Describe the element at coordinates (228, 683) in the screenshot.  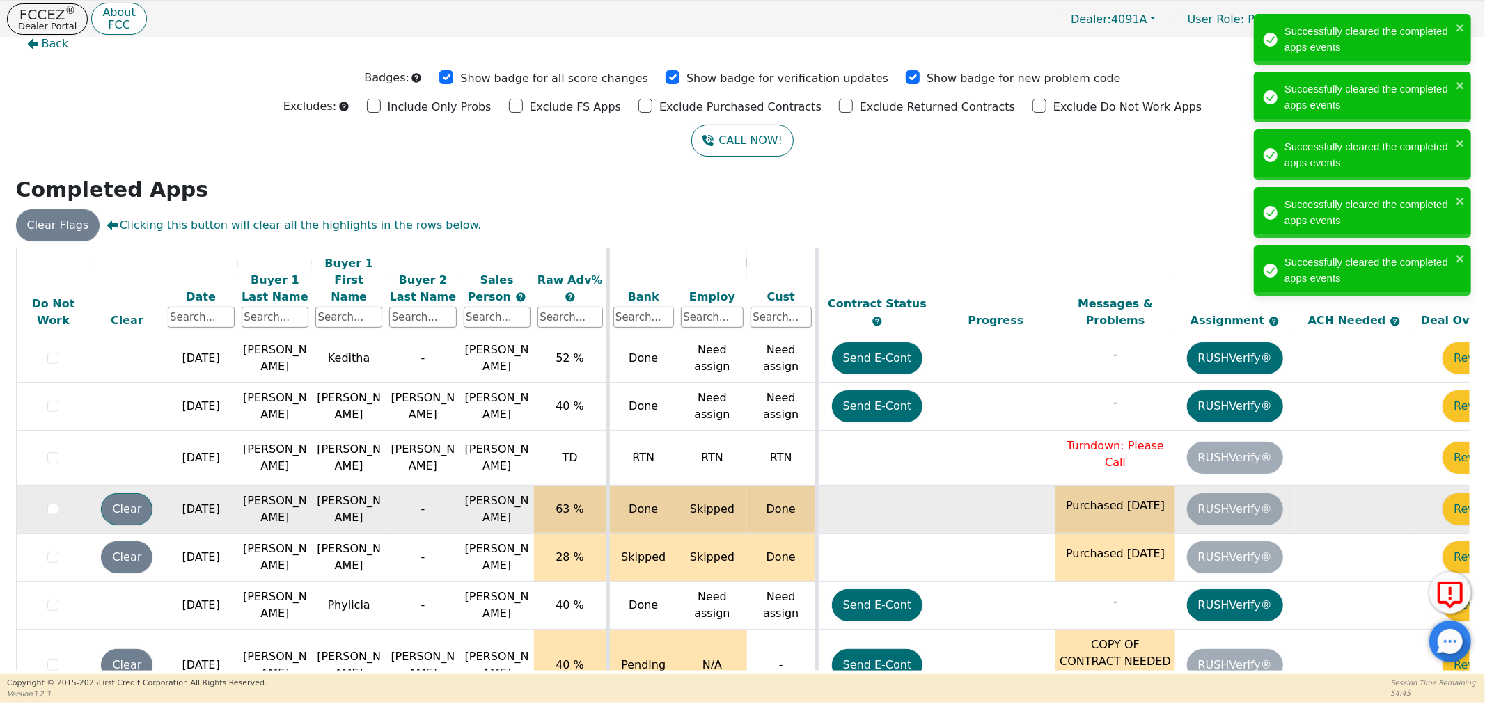
I see `span: All Rights Reserved.` at that location.